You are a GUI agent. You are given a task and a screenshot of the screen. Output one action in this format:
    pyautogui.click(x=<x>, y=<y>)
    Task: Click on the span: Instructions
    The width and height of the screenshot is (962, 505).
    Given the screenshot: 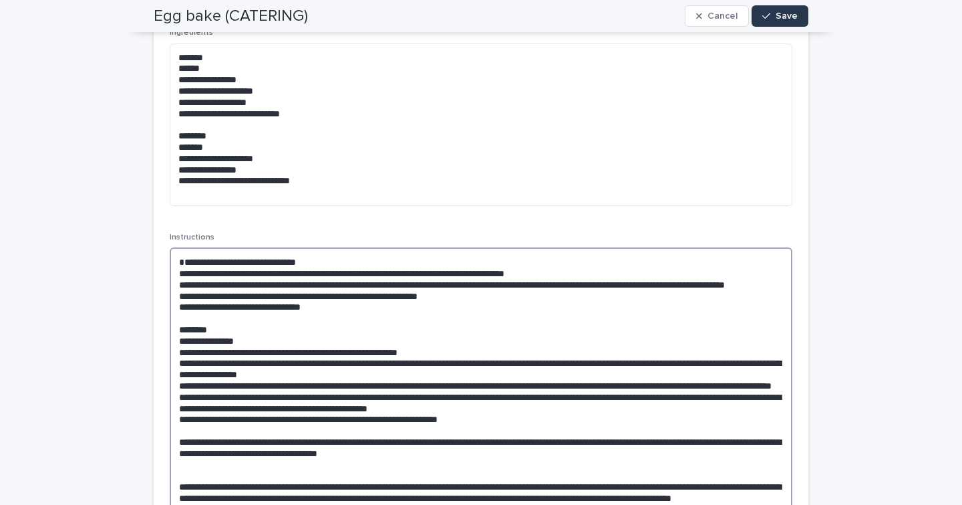 What is the action you would take?
    pyautogui.click(x=192, y=237)
    